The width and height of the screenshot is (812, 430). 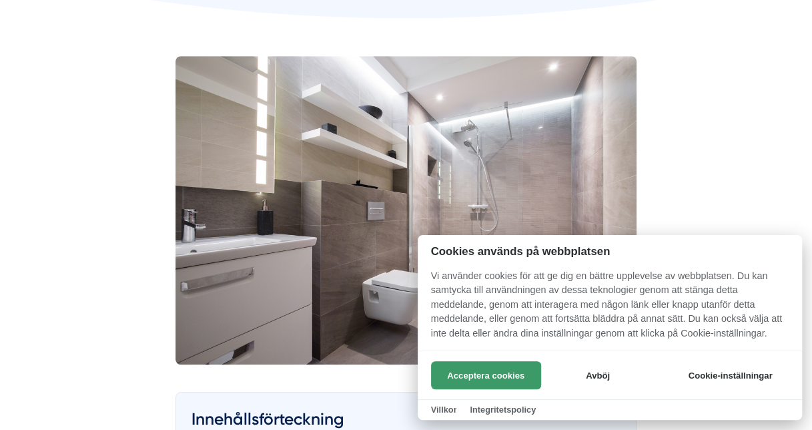 I want to click on button: Cookie-inställningar, so click(x=730, y=375).